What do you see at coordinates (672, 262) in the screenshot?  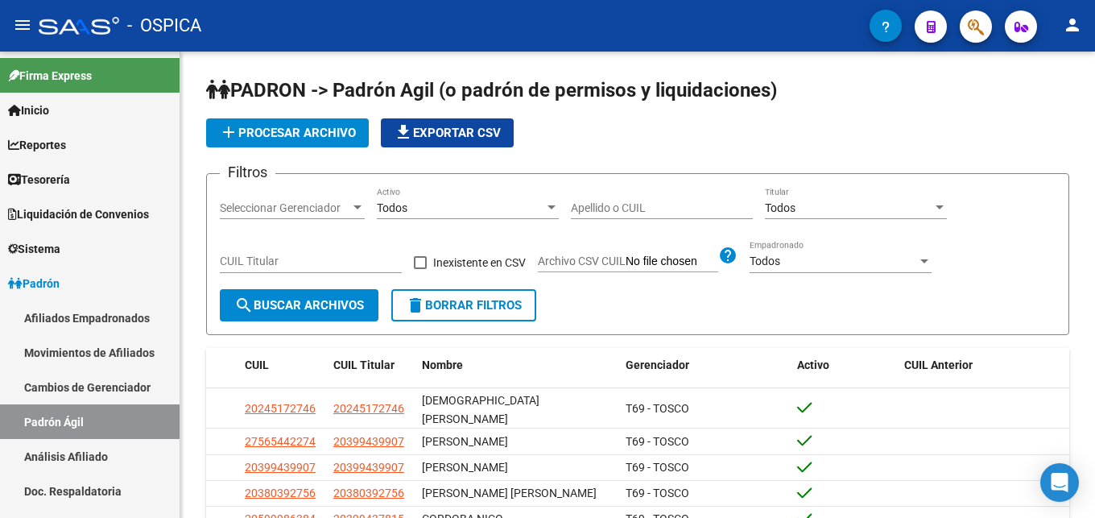 I see `input: Archivo CSV CUIL` at bounding box center [672, 262].